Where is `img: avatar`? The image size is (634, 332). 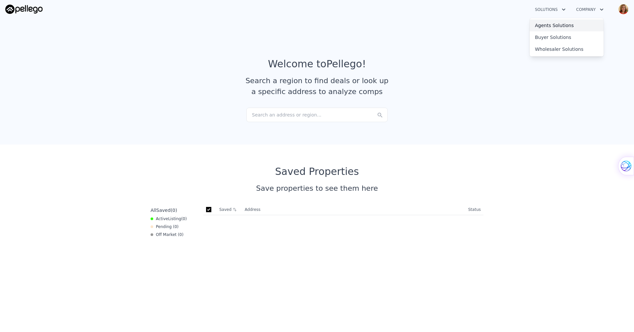
img: avatar is located at coordinates (623, 9).